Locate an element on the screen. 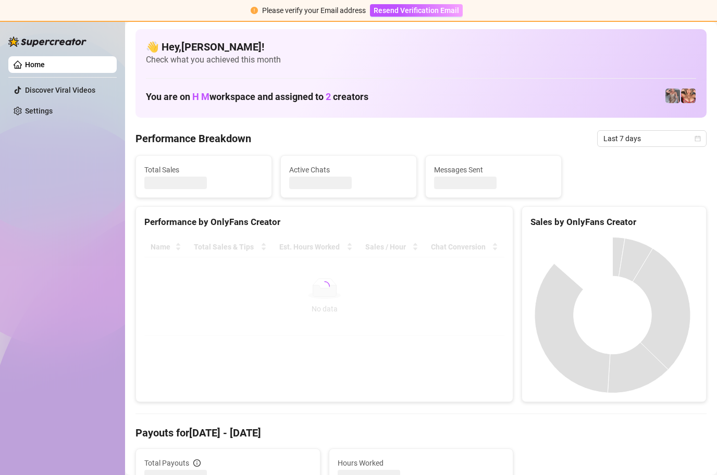 This screenshot has height=475, width=717. span: 2 is located at coordinates (328, 96).